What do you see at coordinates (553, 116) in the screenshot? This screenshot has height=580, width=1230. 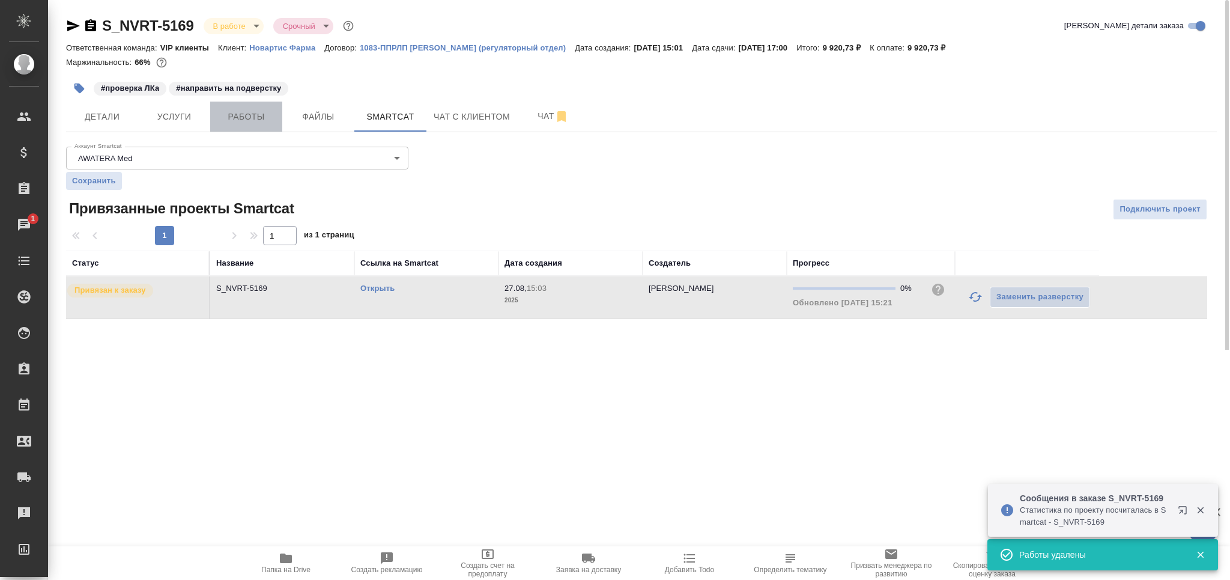 I see `span: Чат` at bounding box center [553, 116].